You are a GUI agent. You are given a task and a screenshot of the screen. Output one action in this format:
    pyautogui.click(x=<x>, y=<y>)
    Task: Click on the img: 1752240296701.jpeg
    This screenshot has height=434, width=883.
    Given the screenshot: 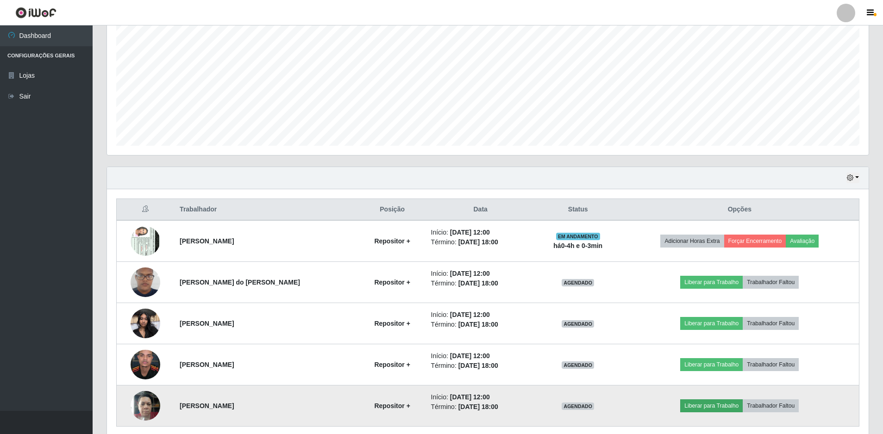 What is the action you would take?
    pyautogui.click(x=145, y=406)
    